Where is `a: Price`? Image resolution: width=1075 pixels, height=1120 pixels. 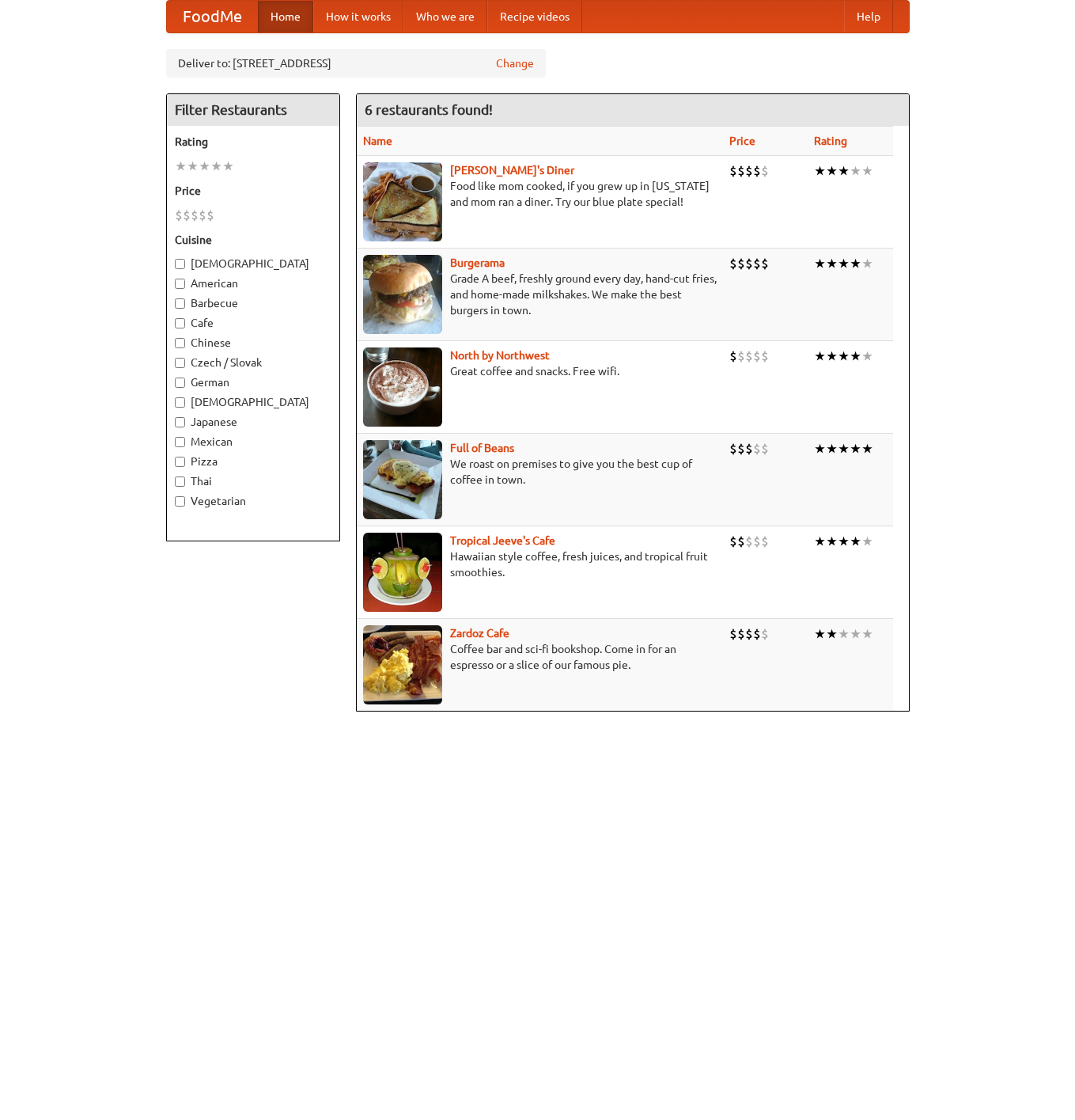
a: Price is located at coordinates (742, 141).